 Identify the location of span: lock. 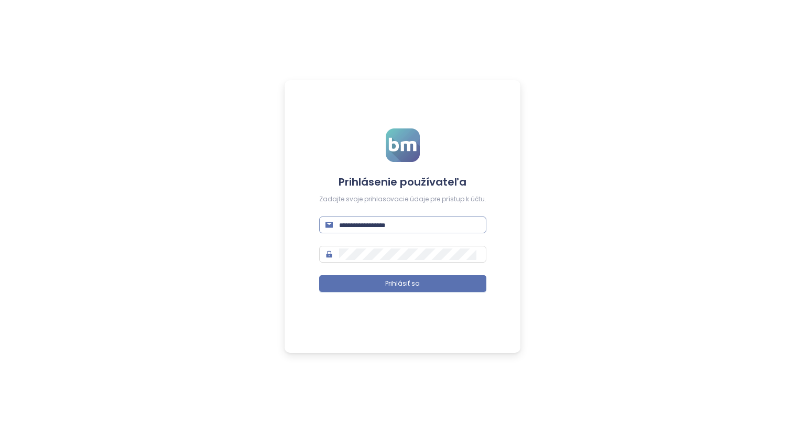
(329, 254).